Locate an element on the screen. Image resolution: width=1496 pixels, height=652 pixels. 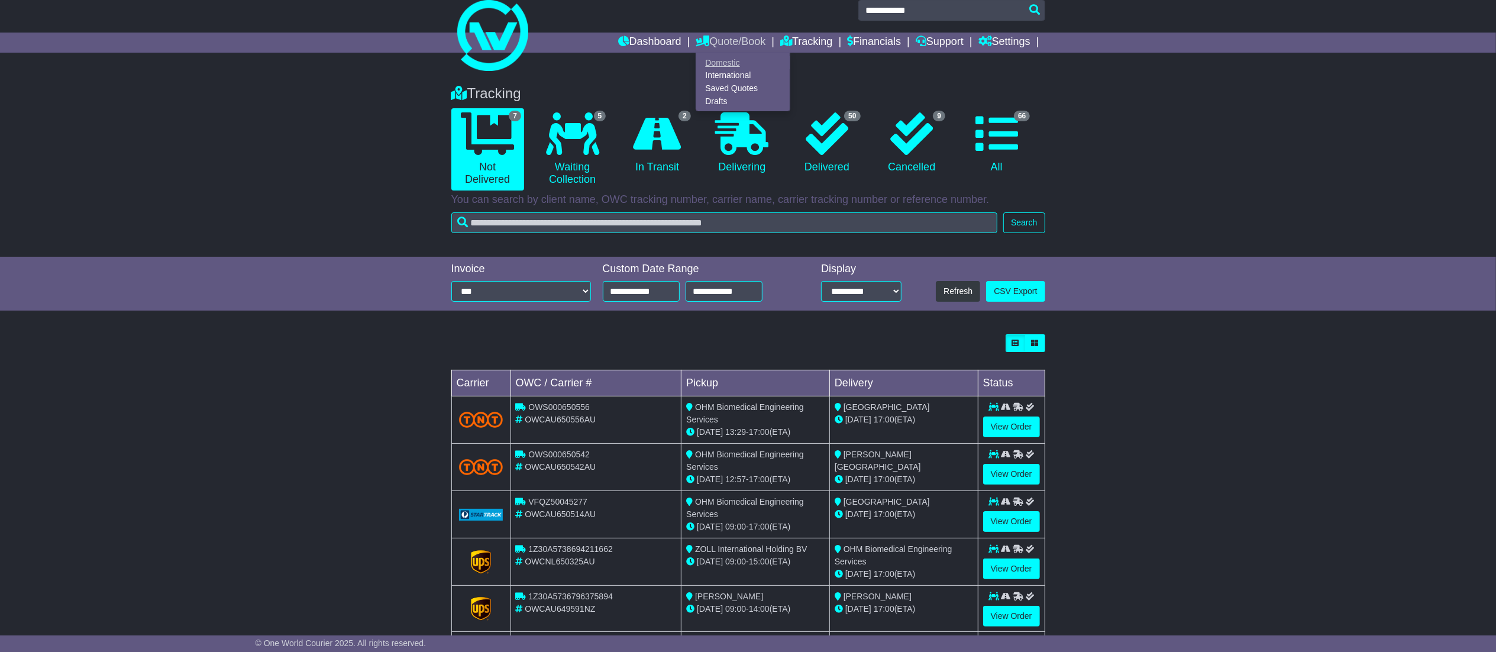
span: ZOLL International Holding BV is located at coordinates (751, 549).